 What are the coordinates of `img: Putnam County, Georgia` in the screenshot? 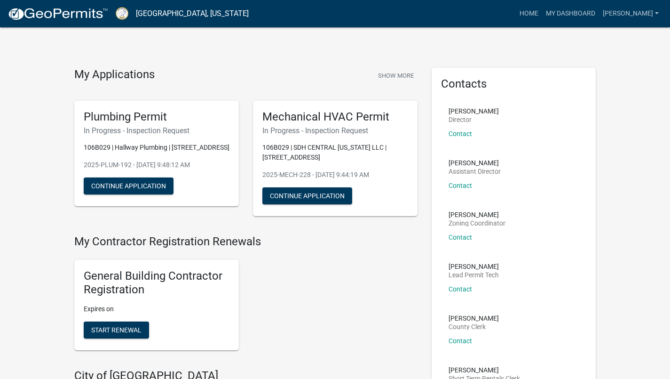 It's located at (122, 13).